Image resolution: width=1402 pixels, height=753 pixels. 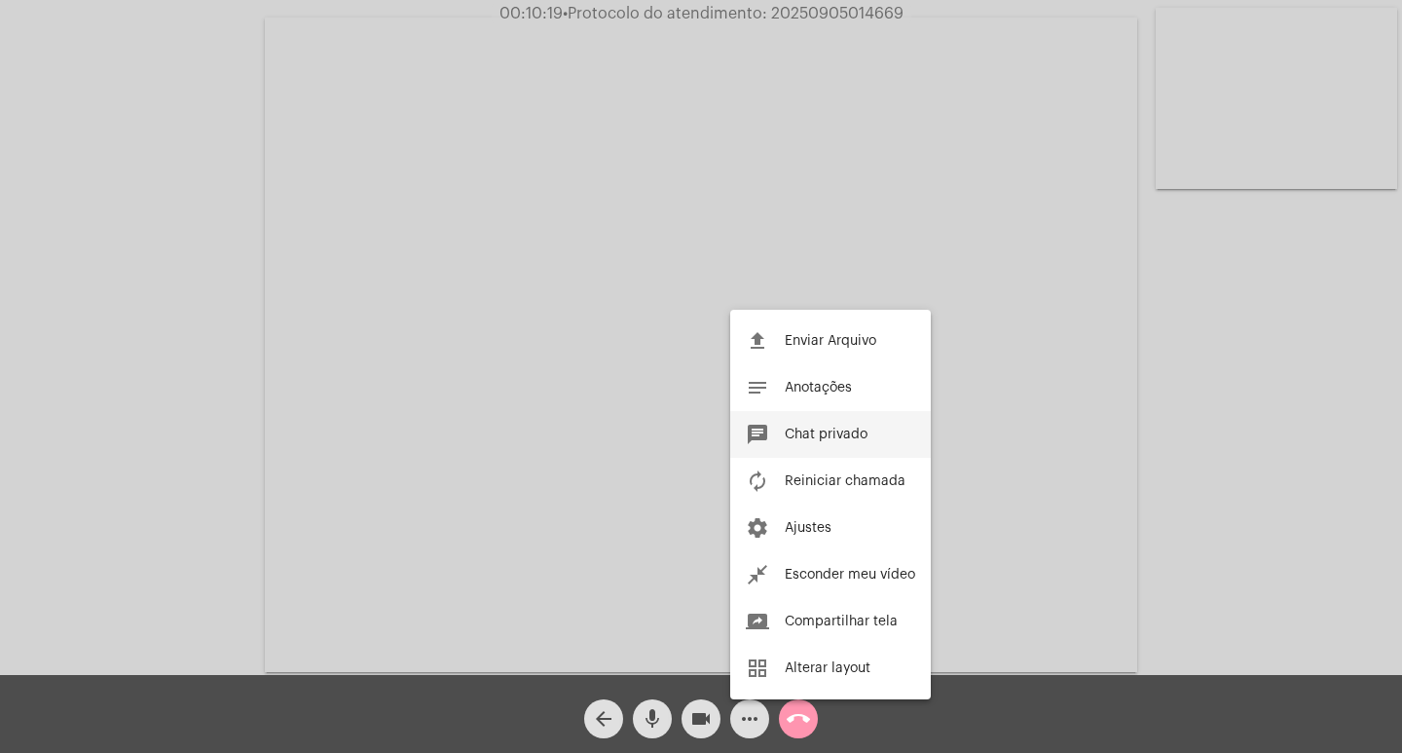 I want to click on mat-icon: screen_share, so click(x=758, y=621).